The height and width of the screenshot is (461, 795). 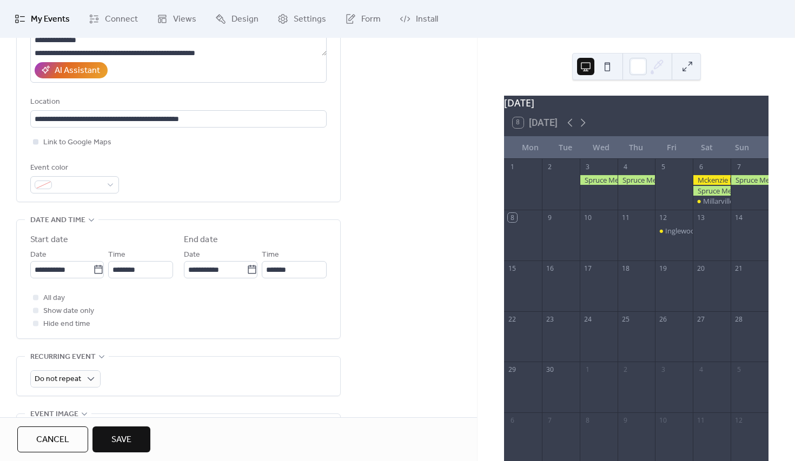 What do you see at coordinates (67, 325) in the screenshot?
I see `span: Hide end time` at bounding box center [67, 325].